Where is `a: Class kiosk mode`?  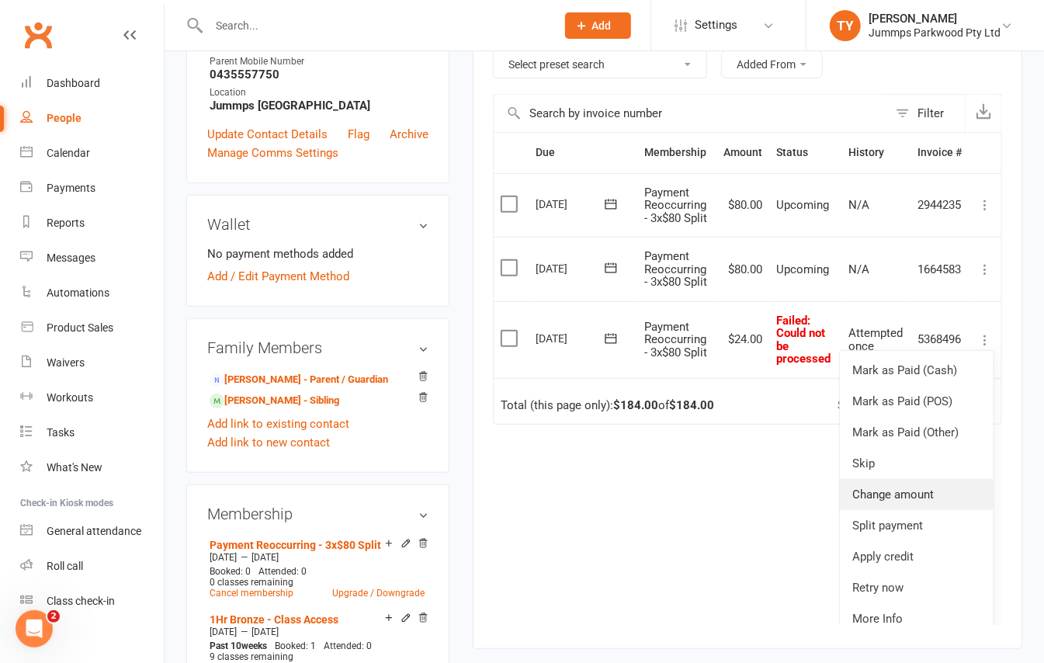
a: Class kiosk mode is located at coordinates (92, 601).